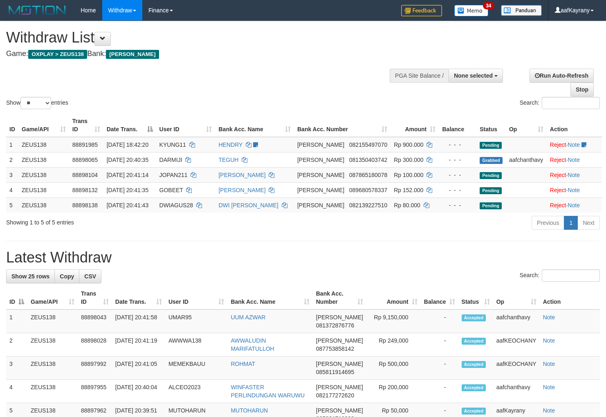  I want to click on td: 88897992, so click(95, 368).